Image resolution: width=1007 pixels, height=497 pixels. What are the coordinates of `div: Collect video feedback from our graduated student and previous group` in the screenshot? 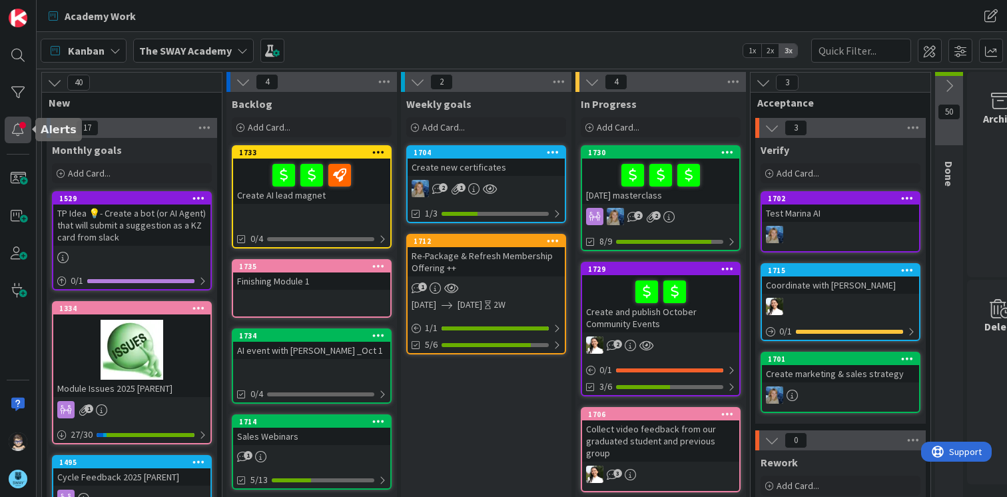 It's located at (660, 441).